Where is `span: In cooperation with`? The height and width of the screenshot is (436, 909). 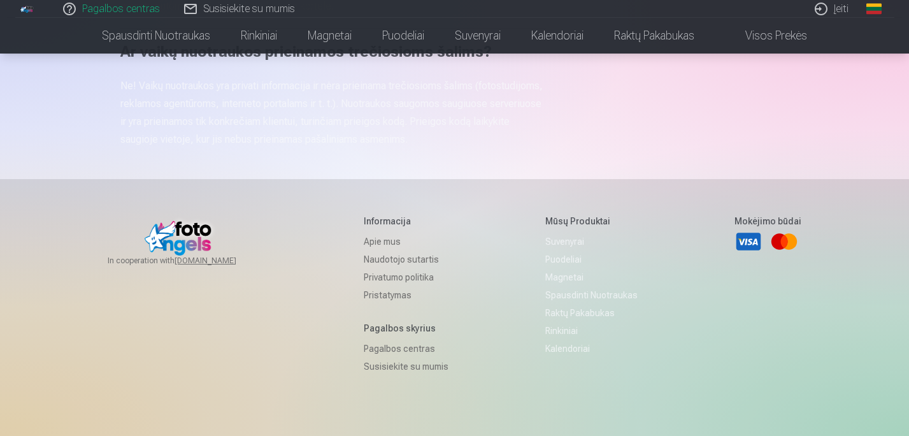 span: In cooperation with is located at coordinates (187, 261).